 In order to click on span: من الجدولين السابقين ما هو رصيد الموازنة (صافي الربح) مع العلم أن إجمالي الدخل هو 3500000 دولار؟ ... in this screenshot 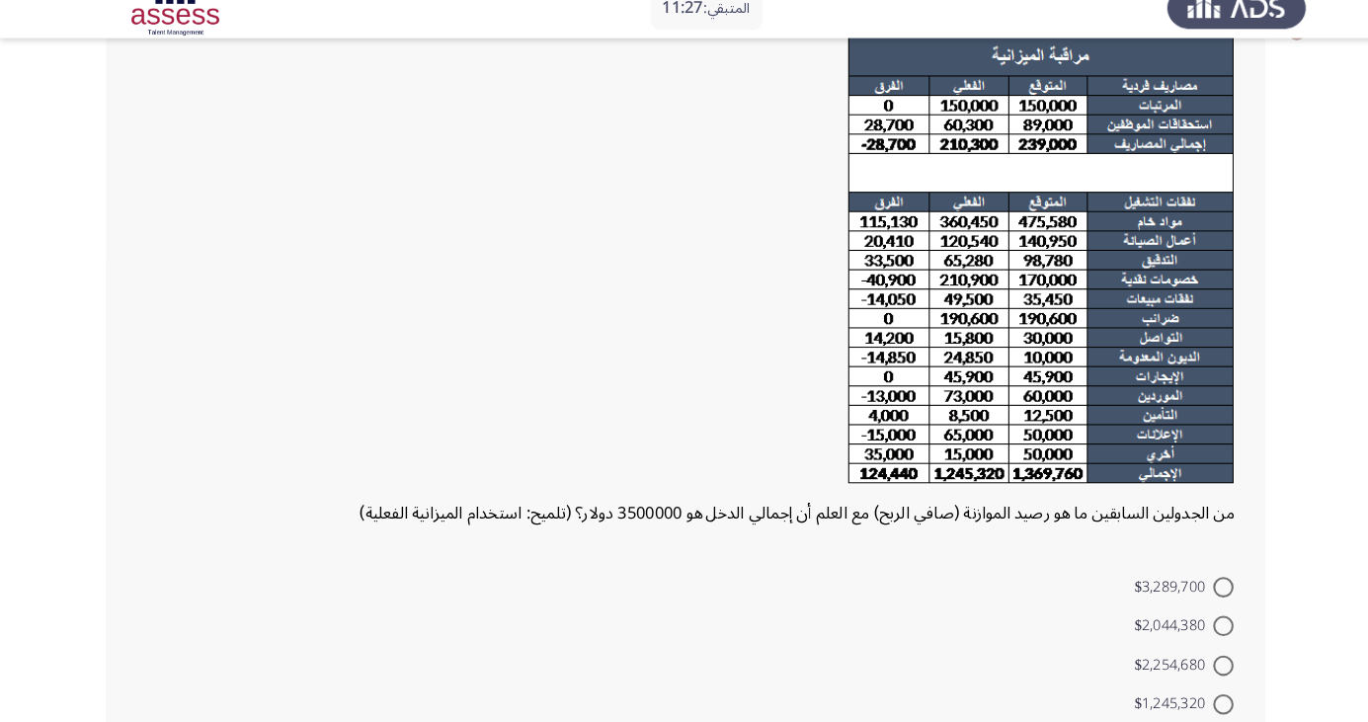, I will do `click(772, 520)`.